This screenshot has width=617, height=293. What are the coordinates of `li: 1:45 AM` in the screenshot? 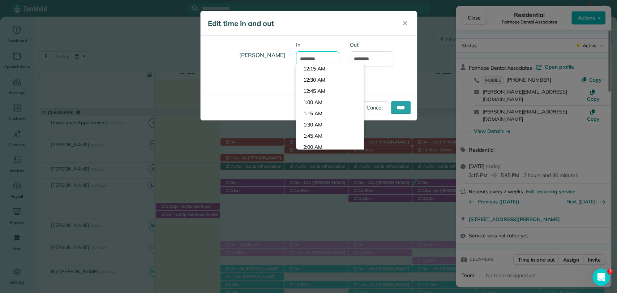 It's located at (329, 136).